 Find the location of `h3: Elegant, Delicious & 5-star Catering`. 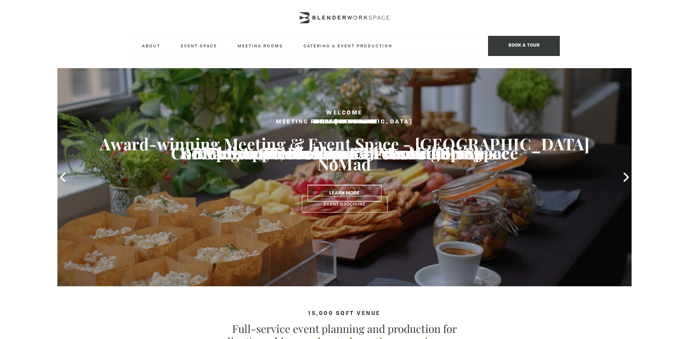

h3: Elegant, Delicious & 5-star Catering is located at coordinates (344, 153).